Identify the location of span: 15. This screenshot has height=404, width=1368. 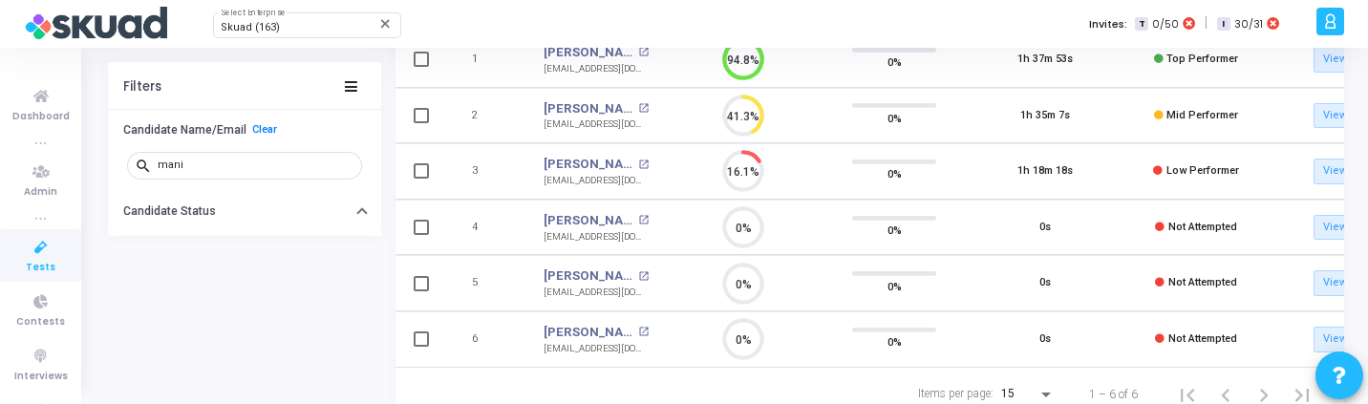
(1008, 394).